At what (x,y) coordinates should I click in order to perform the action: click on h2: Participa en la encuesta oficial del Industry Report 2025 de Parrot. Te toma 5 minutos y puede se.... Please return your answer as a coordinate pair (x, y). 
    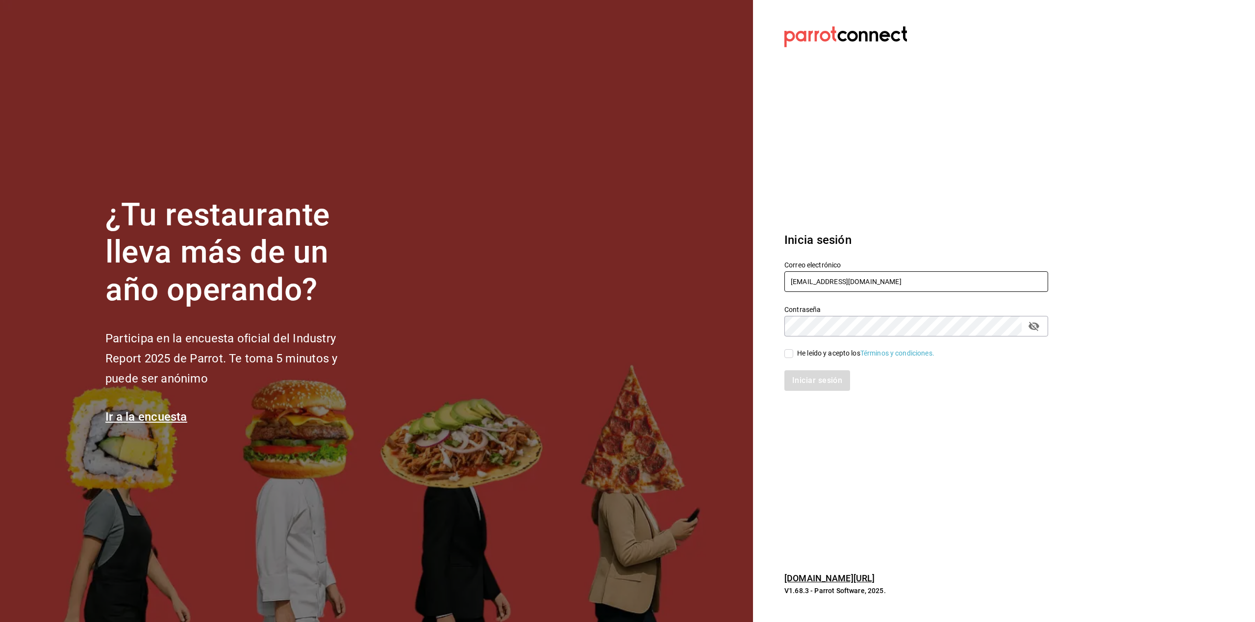
    Looking at the image, I should click on (238, 359).